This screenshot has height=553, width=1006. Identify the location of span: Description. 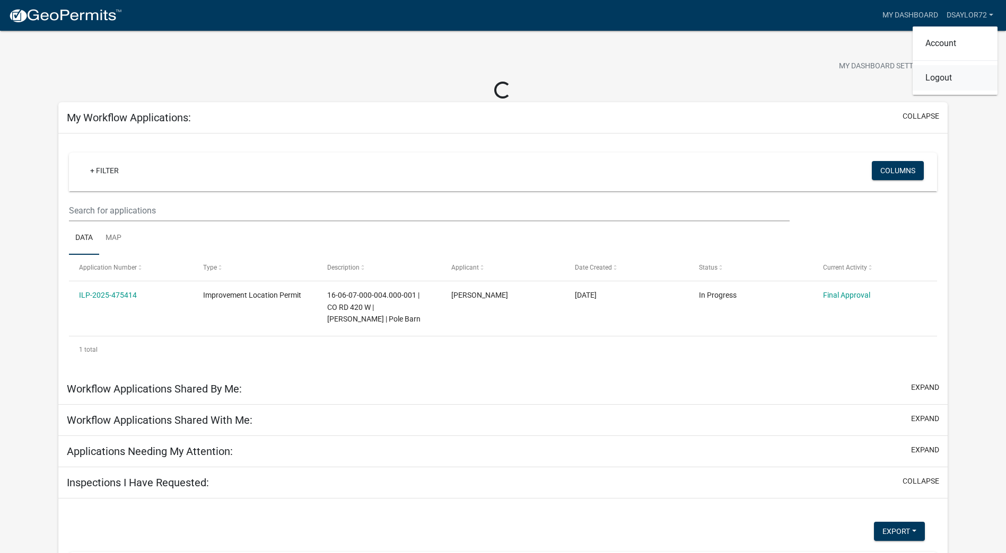
(343, 268).